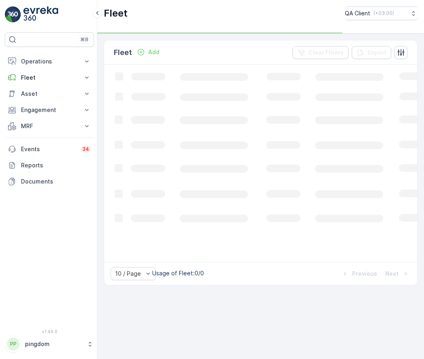 Image resolution: width=424 pixels, height=359 pixels. I want to click on button: Operations, so click(49, 61).